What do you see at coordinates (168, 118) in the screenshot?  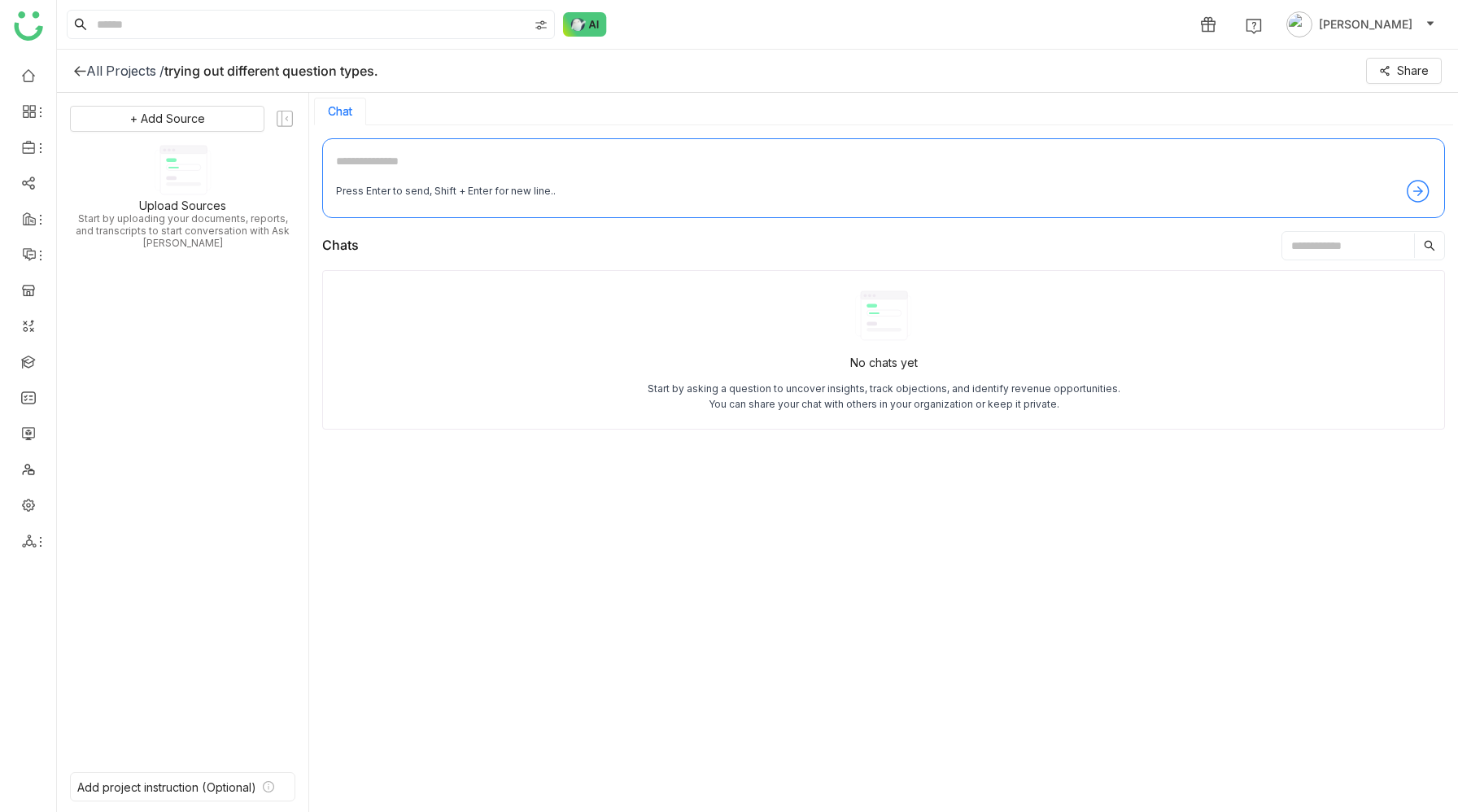 I see `span: + Add Source` at bounding box center [168, 118].